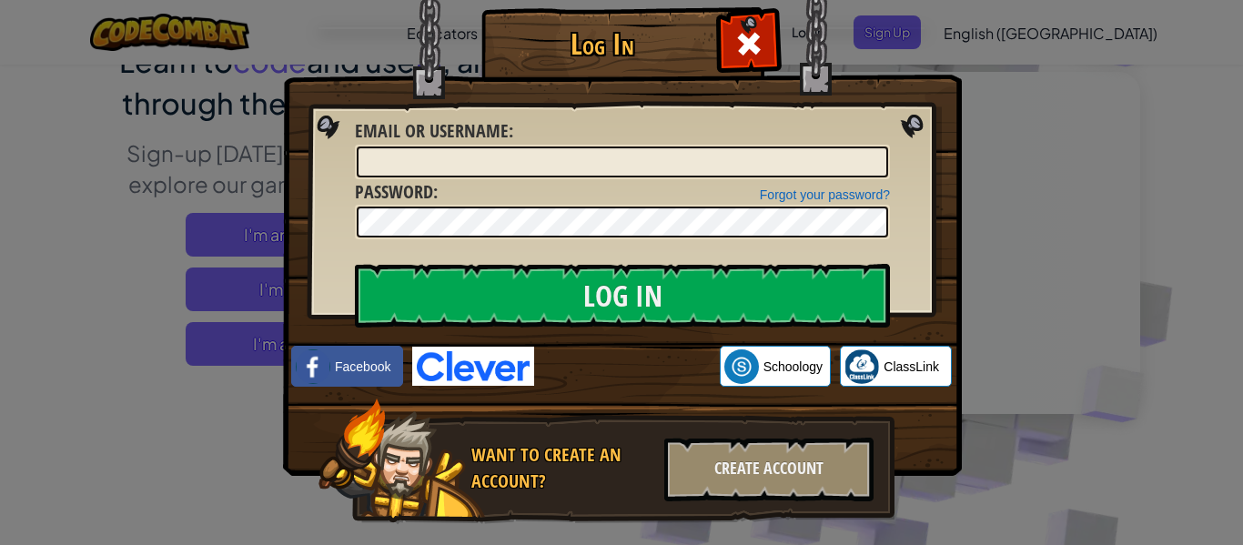 The width and height of the screenshot is (1243, 545). Describe the element at coordinates (431, 130) in the screenshot. I see `span: Email or Username` at that location.